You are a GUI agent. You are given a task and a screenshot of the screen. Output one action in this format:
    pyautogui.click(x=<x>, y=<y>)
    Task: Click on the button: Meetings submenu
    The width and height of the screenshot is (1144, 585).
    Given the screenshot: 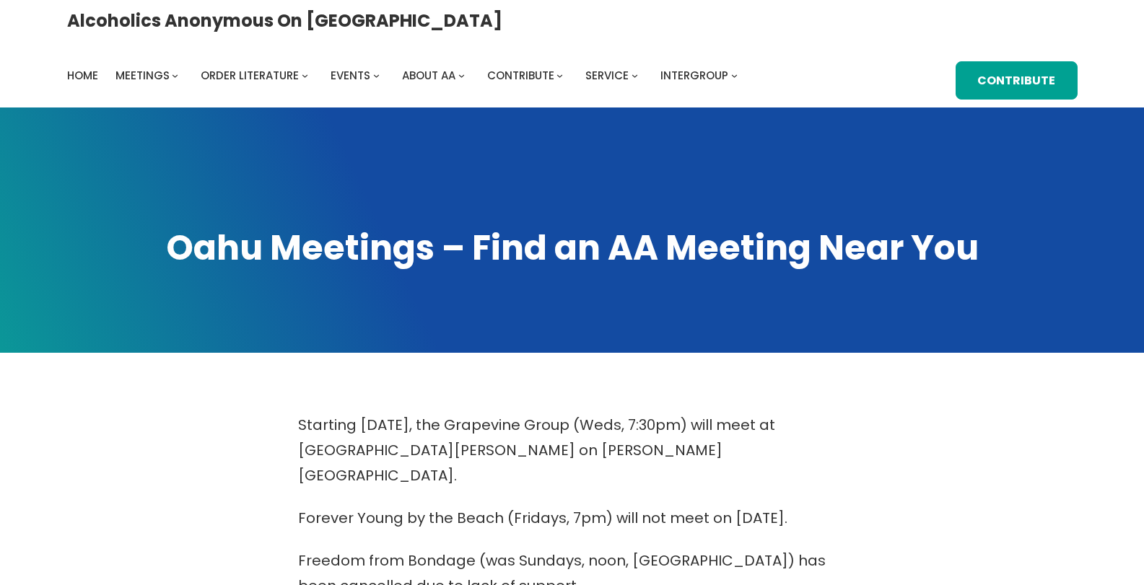 What is the action you would take?
    pyautogui.click(x=175, y=75)
    